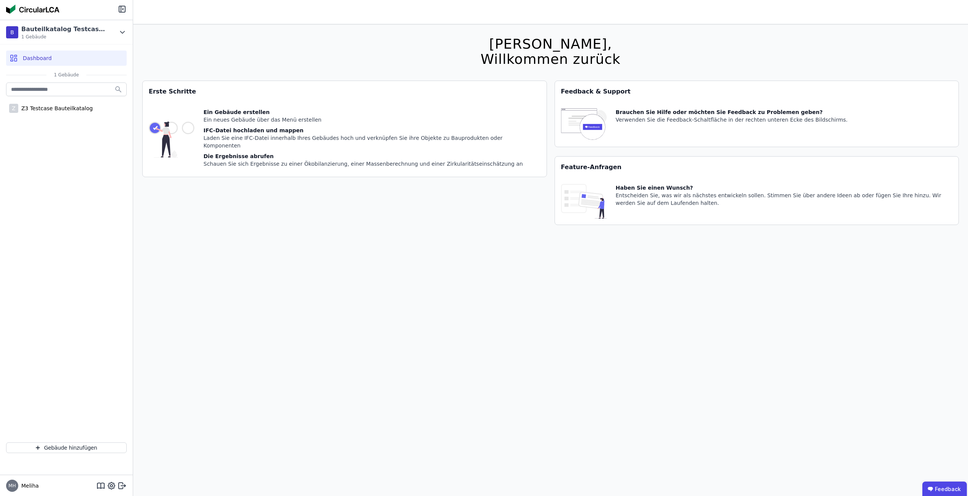 This screenshot has height=496, width=968. Describe the element at coordinates (757, 92) in the screenshot. I see `div: Feedback & Support` at that location.